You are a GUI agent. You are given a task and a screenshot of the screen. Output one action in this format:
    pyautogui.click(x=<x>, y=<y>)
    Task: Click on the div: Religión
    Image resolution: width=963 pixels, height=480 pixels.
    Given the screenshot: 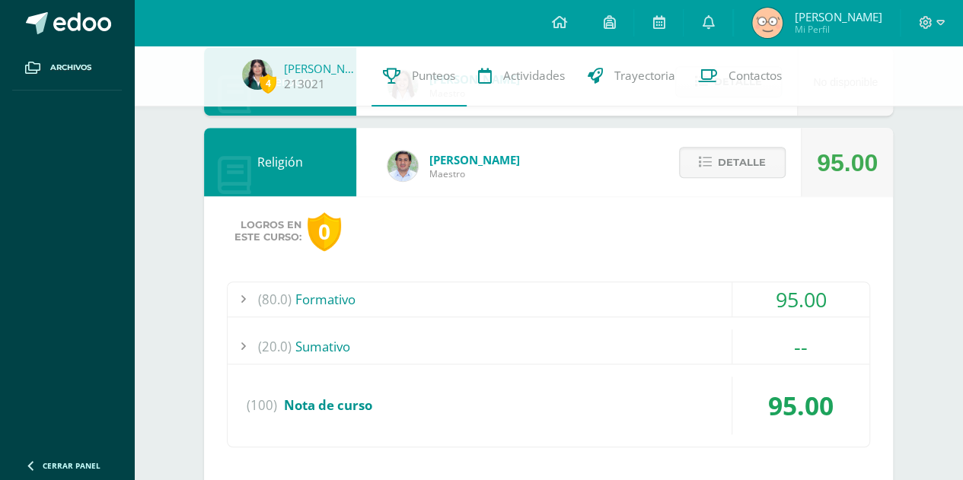 What is the action you would take?
    pyautogui.click(x=280, y=162)
    